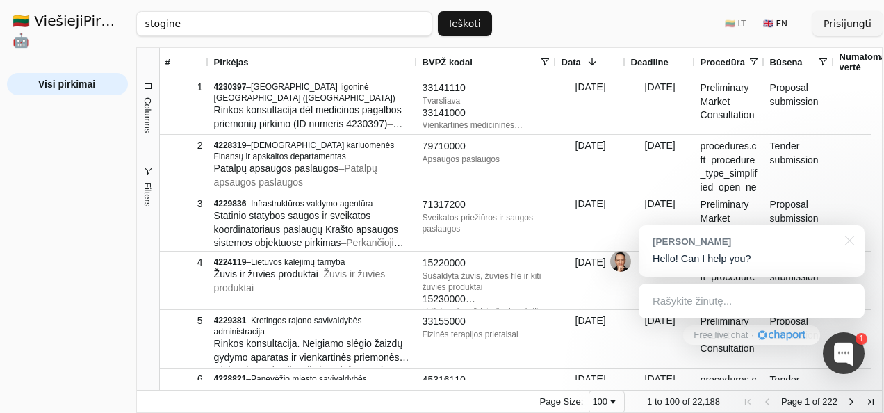 The height and width of the screenshot is (413, 884). What do you see at coordinates (147, 194) in the screenshot?
I see `span: Filters` at bounding box center [147, 194].